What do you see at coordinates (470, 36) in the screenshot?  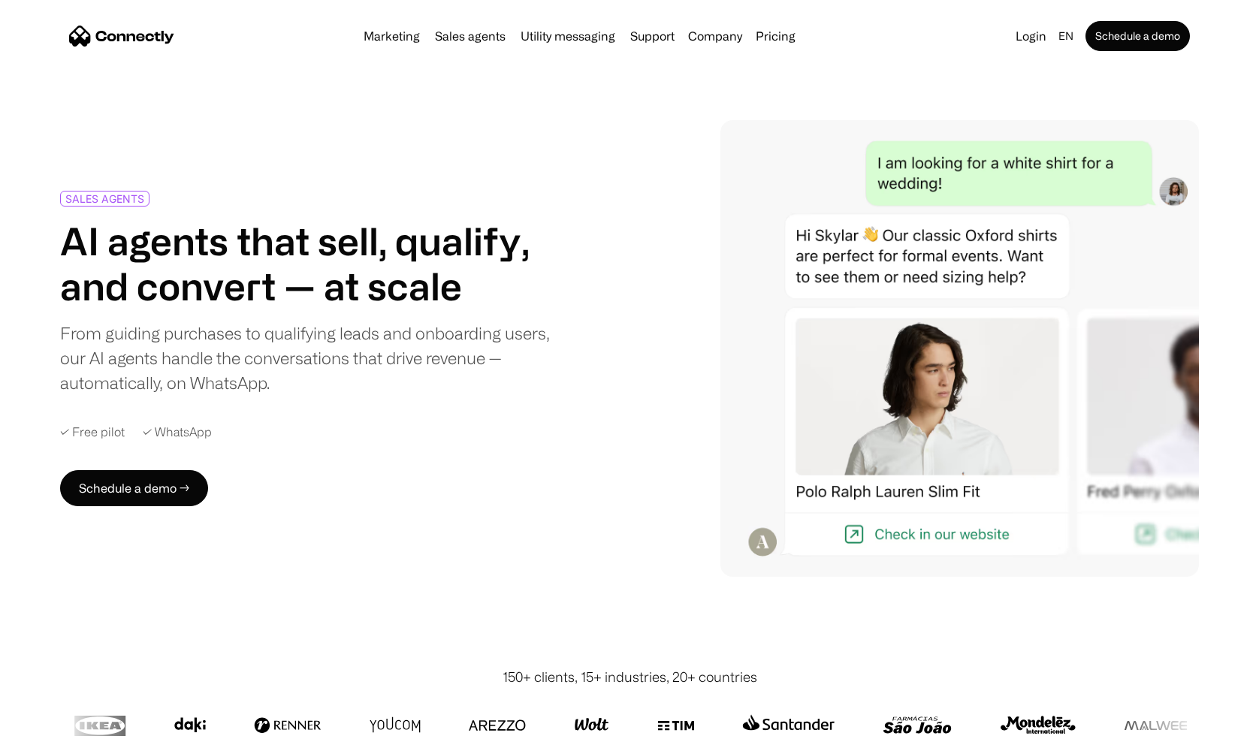 I see `a: Sales agents` at bounding box center [470, 36].